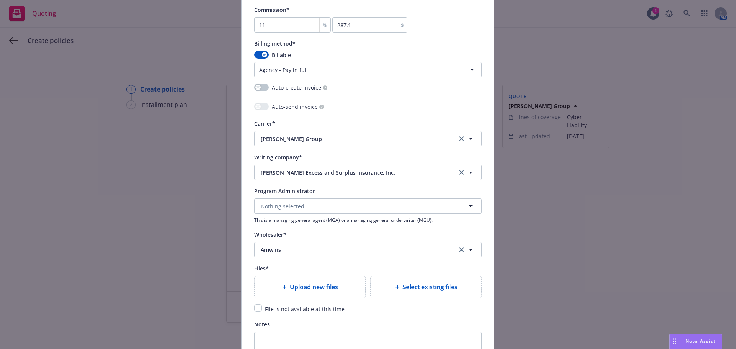  What do you see at coordinates (272, 10) in the screenshot?
I see `span: Commission*` at bounding box center [272, 10].